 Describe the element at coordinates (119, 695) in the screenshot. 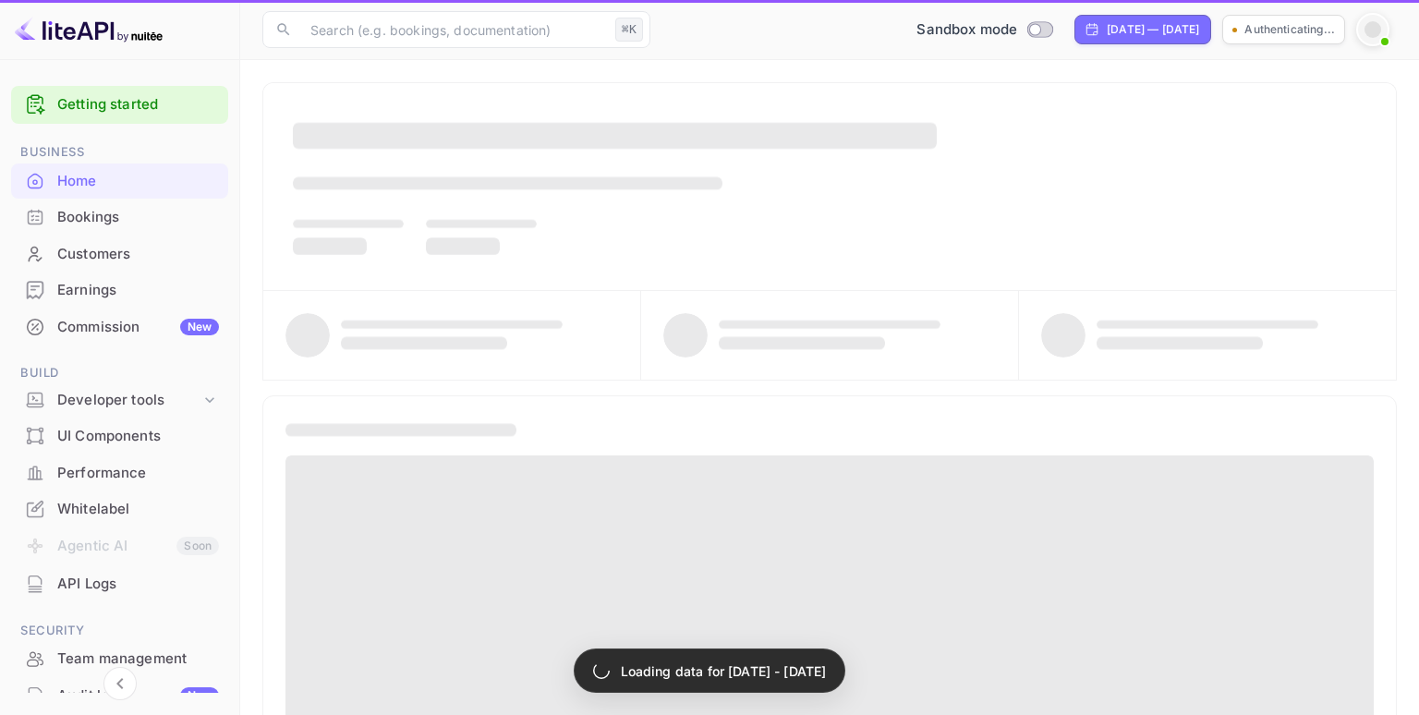

I see `a: Audit logsNew` at that location.